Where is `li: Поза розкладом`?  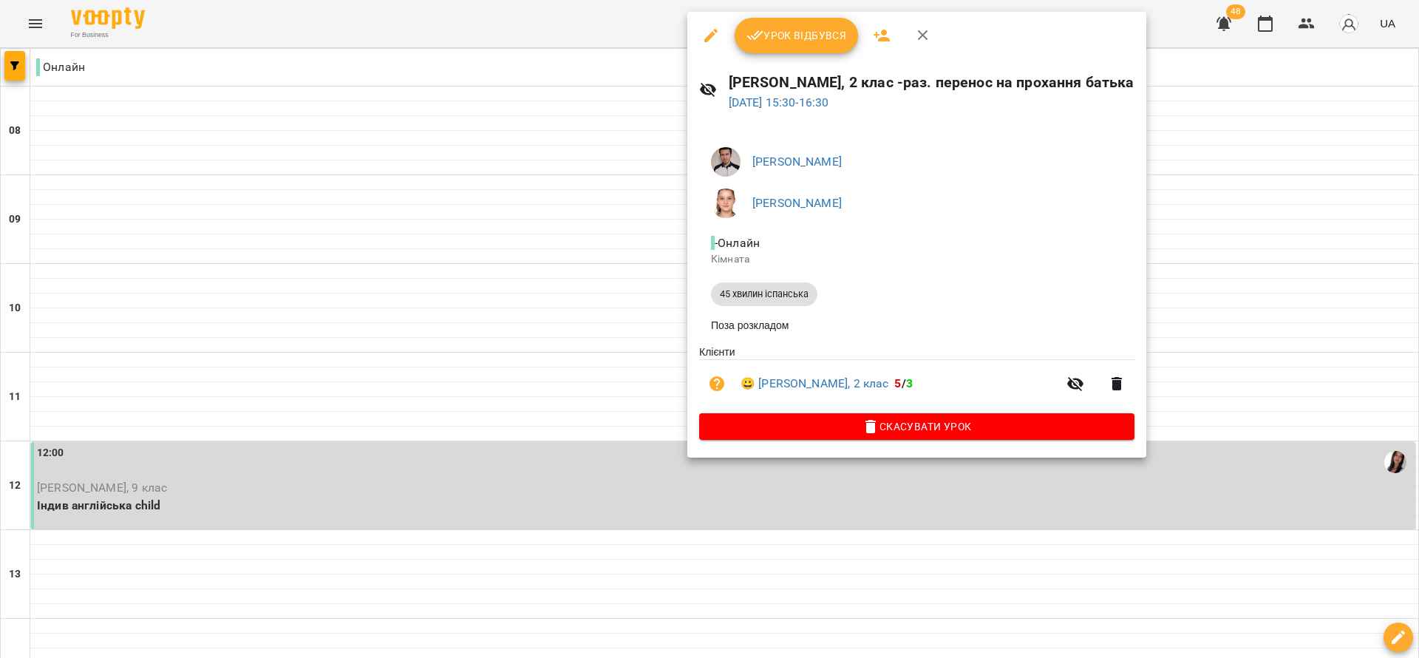
li: Поза розкладом is located at coordinates (917, 325).